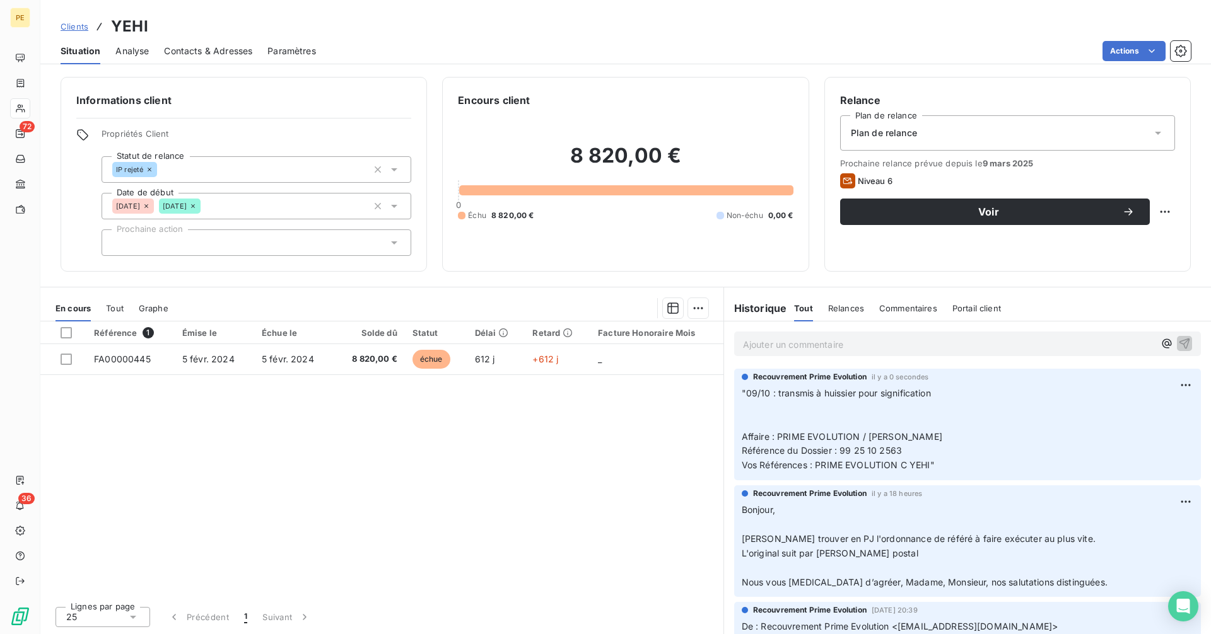  Describe the element at coordinates (20, 617) in the screenshot. I see `img: Logo LeanPay` at that location.